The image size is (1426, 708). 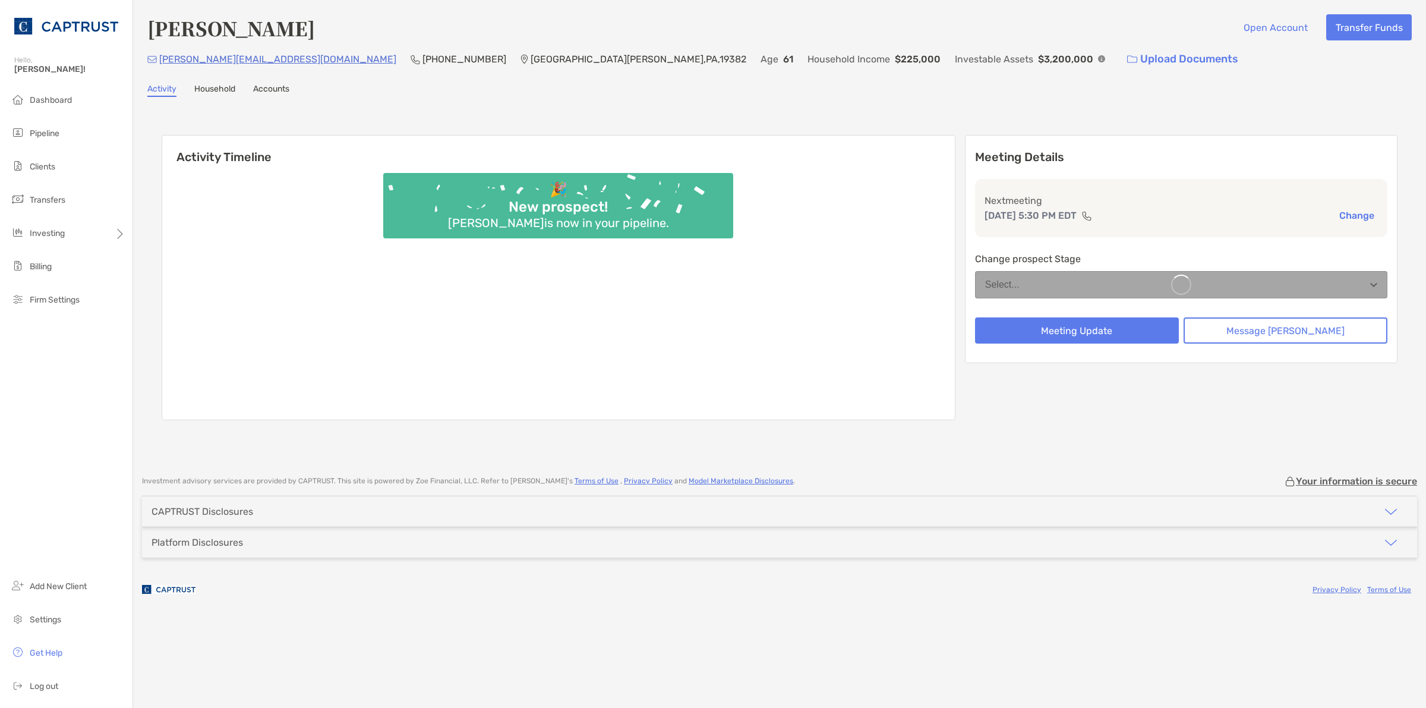 What do you see at coordinates (169, 589) in the screenshot?
I see `img: company logo` at bounding box center [169, 589].